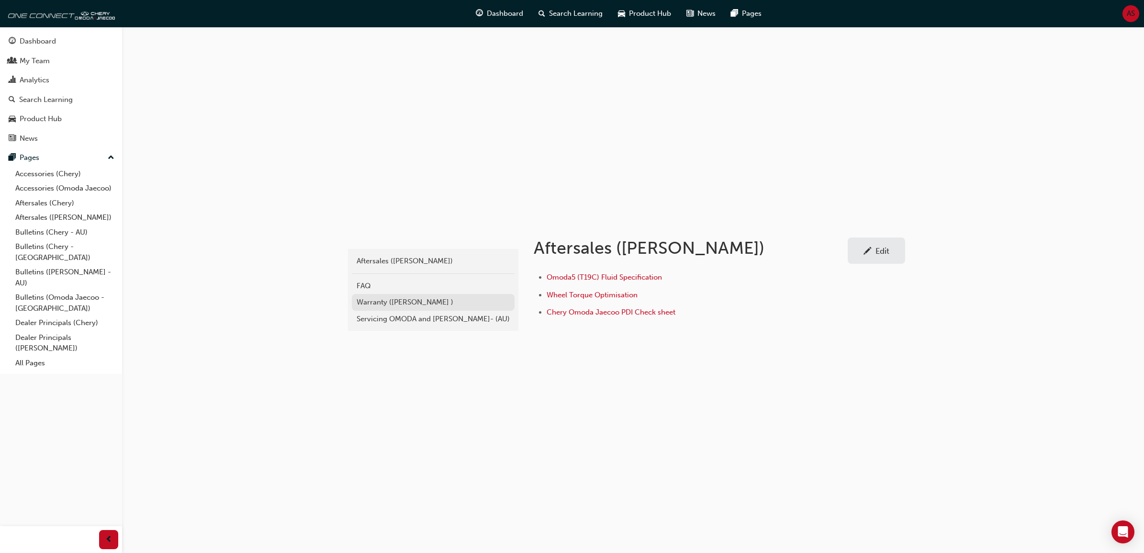 The width and height of the screenshot is (1144, 553). Describe the element at coordinates (604, 277) in the screenshot. I see `span: Omoda5 (T19C) Fluid Specification` at that location.